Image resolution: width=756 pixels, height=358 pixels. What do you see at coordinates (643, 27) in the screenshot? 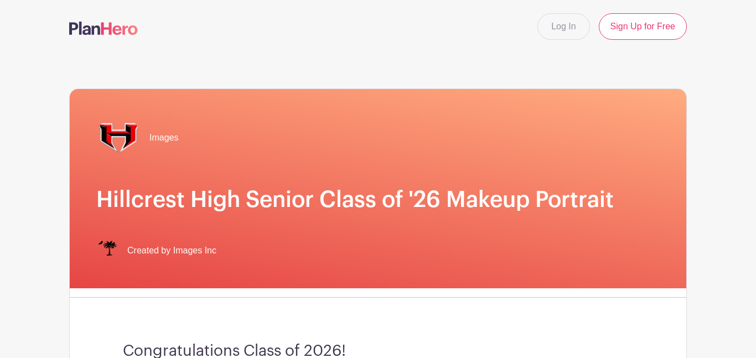
I see `a: Sign Up for Free` at bounding box center [643, 27].